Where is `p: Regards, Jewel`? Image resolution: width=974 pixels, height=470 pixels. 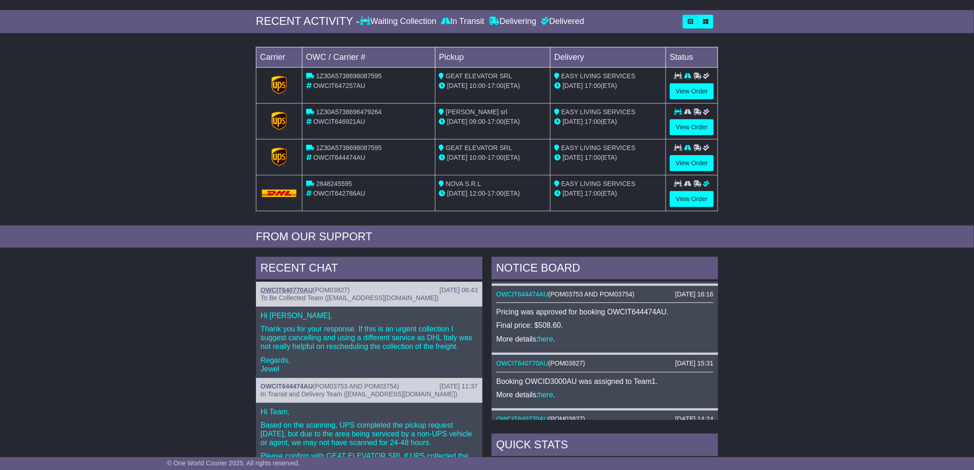
p: Regards, Jewel is located at coordinates (369, 365).